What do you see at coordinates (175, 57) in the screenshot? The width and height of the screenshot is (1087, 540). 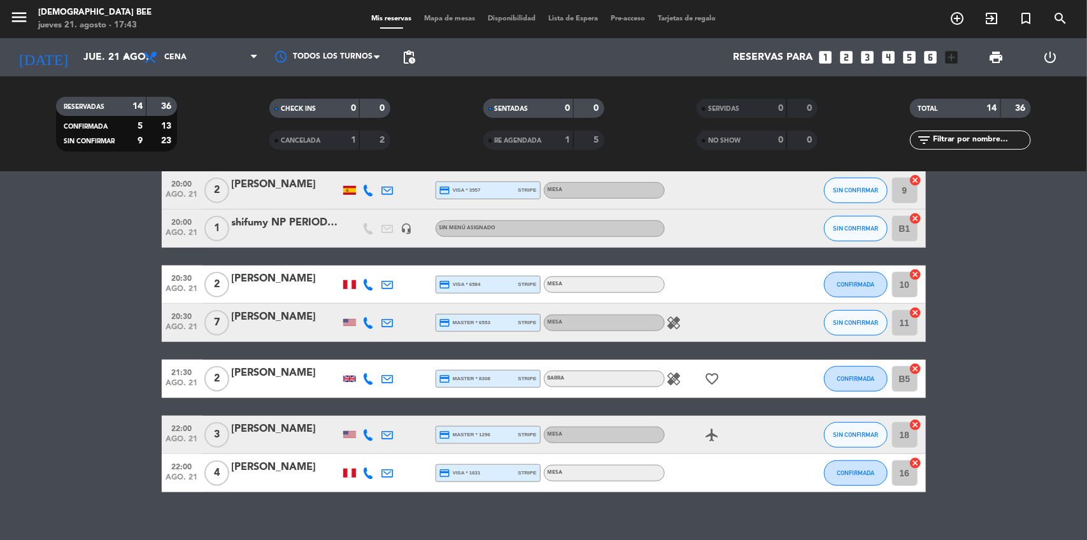 I see `span: Cena` at bounding box center [175, 57].